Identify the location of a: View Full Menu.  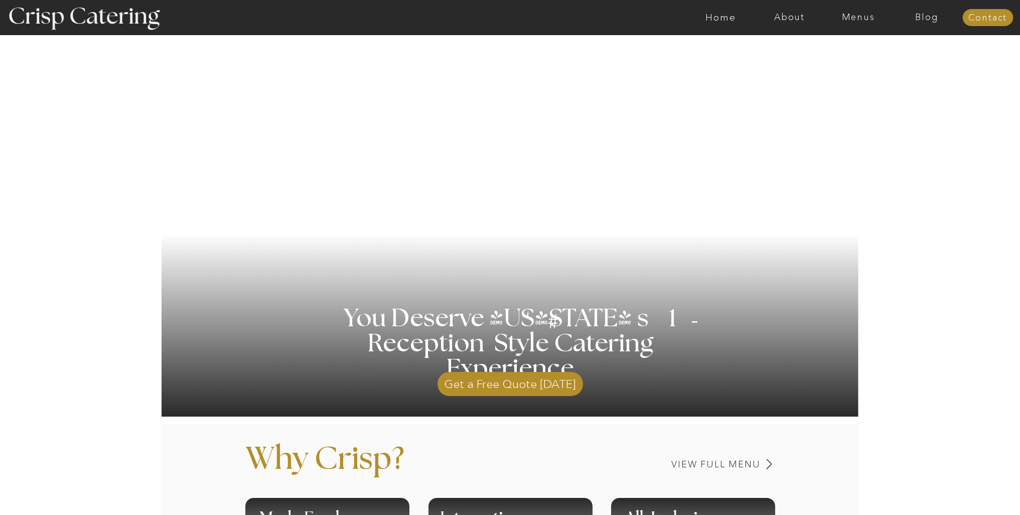
(681, 464).